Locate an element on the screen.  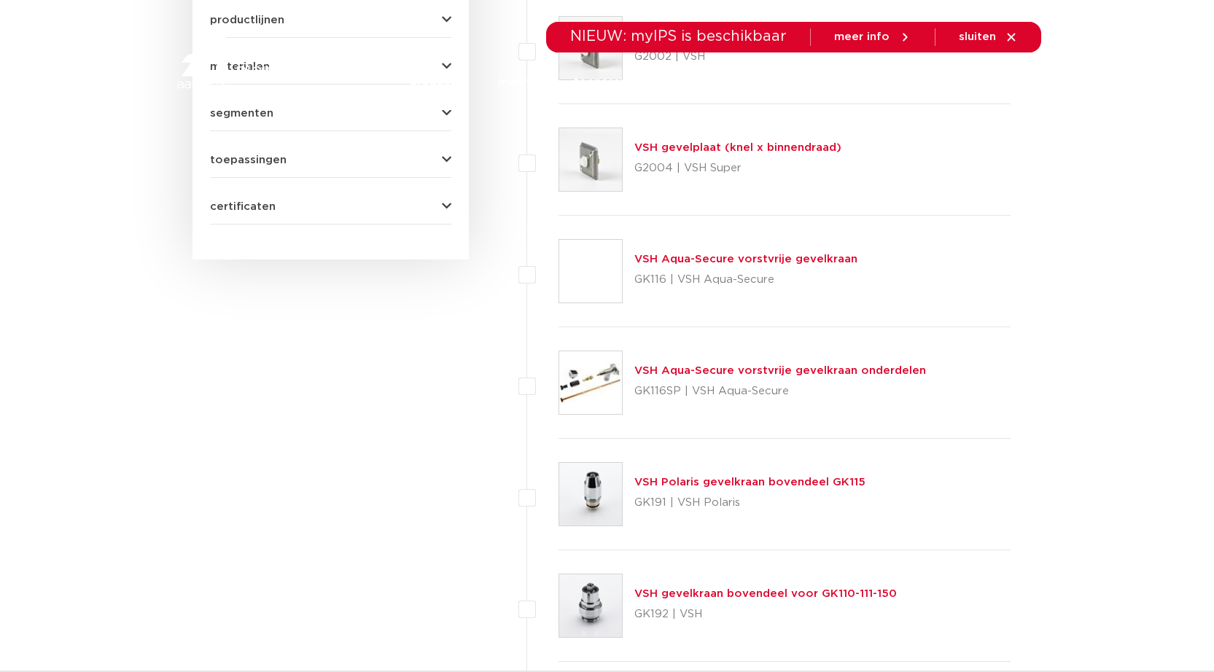
img: Thumbnail for VSH Aqua-Secure vorstvrije gevelkraan onderdelen is located at coordinates (590, 383).